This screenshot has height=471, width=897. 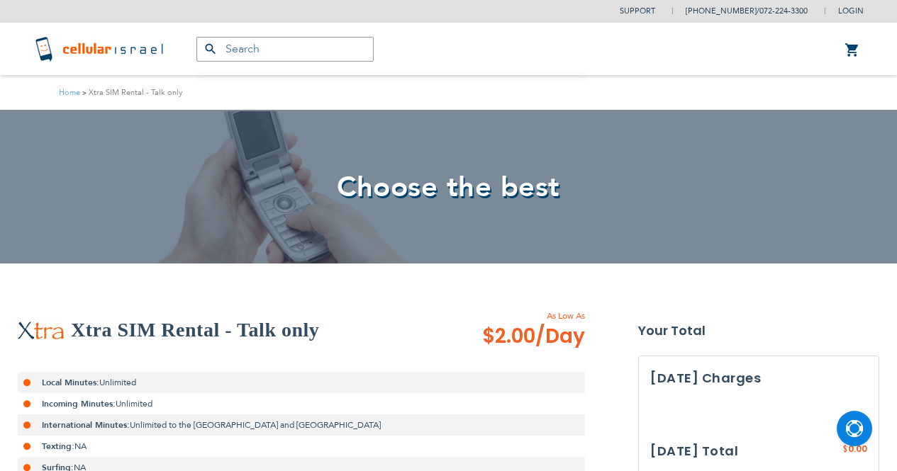 I want to click on span: Login, so click(x=851, y=11).